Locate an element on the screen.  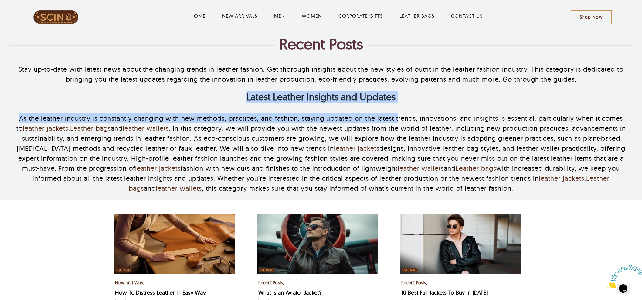
span: HOME is located at coordinates (198, 16).